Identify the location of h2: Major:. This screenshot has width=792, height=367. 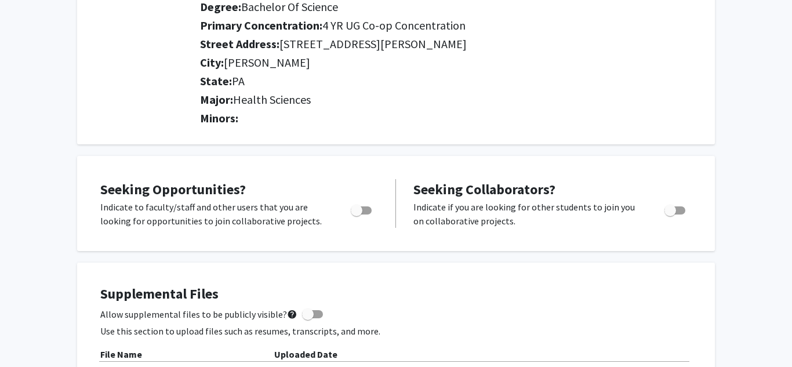
(447, 100).